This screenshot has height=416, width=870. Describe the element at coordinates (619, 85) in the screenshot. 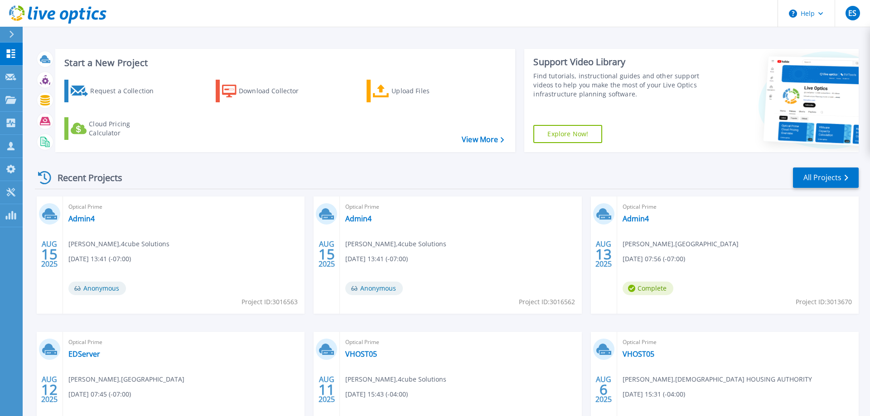

I see `div: Find tutorials, instructional guides and other support videos to help you make the most of your L...` at that location.